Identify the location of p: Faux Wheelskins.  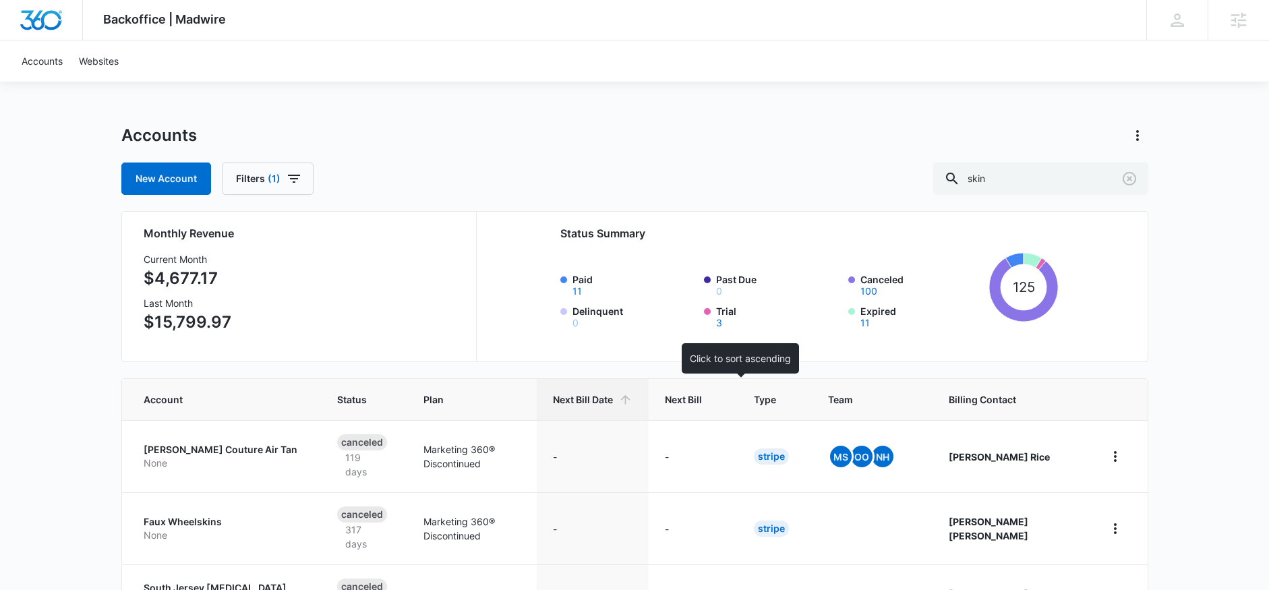
(224, 522).